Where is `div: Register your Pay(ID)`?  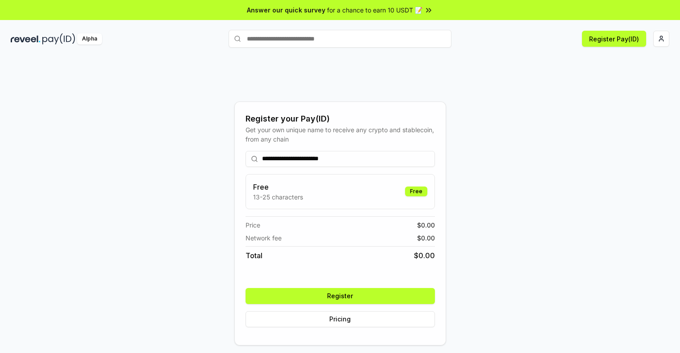 div: Register your Pay(ID) is located at coordinates (340, 119).